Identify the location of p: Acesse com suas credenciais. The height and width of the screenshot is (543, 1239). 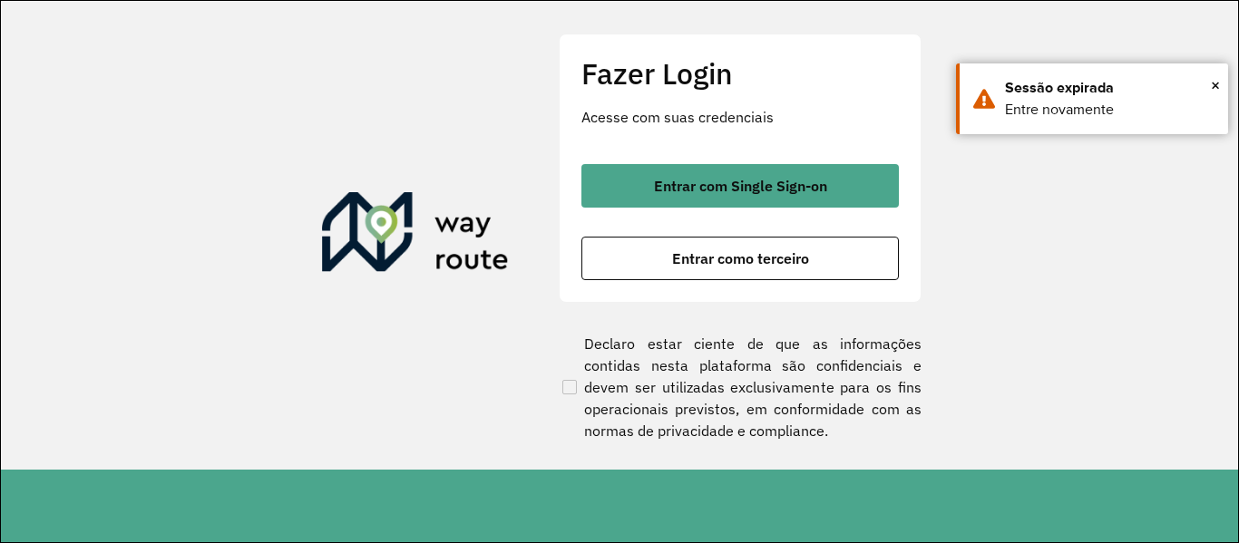
(740, 117).